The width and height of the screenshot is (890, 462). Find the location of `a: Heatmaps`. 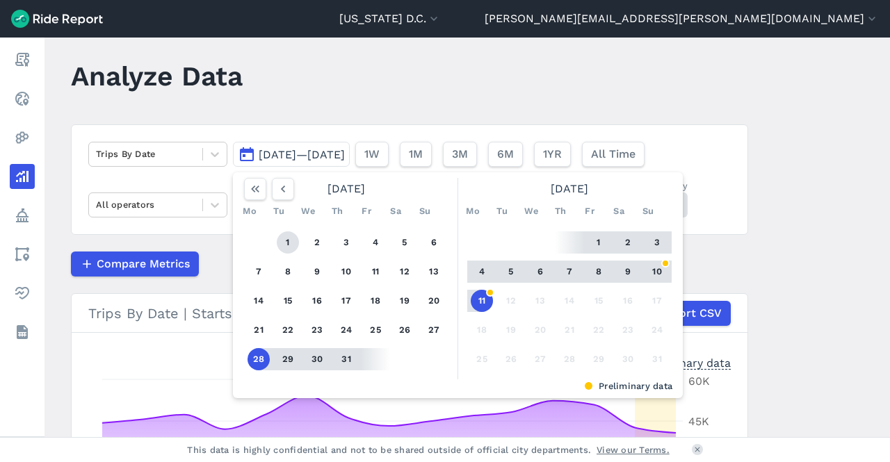

a: Heatmaps is located at coordinates (22, 138).